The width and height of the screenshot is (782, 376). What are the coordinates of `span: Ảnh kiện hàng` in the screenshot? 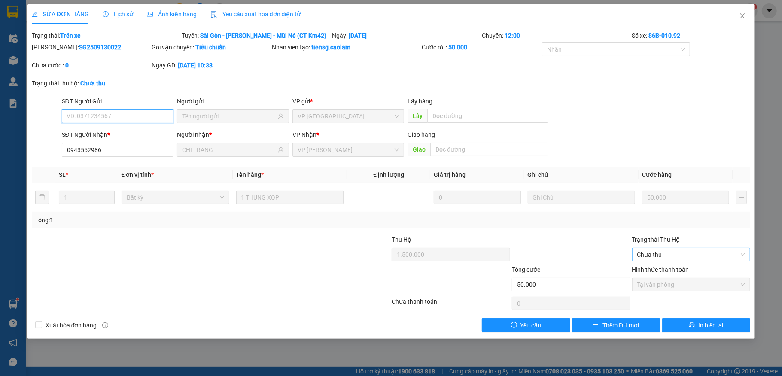 It's located at (172, 14).